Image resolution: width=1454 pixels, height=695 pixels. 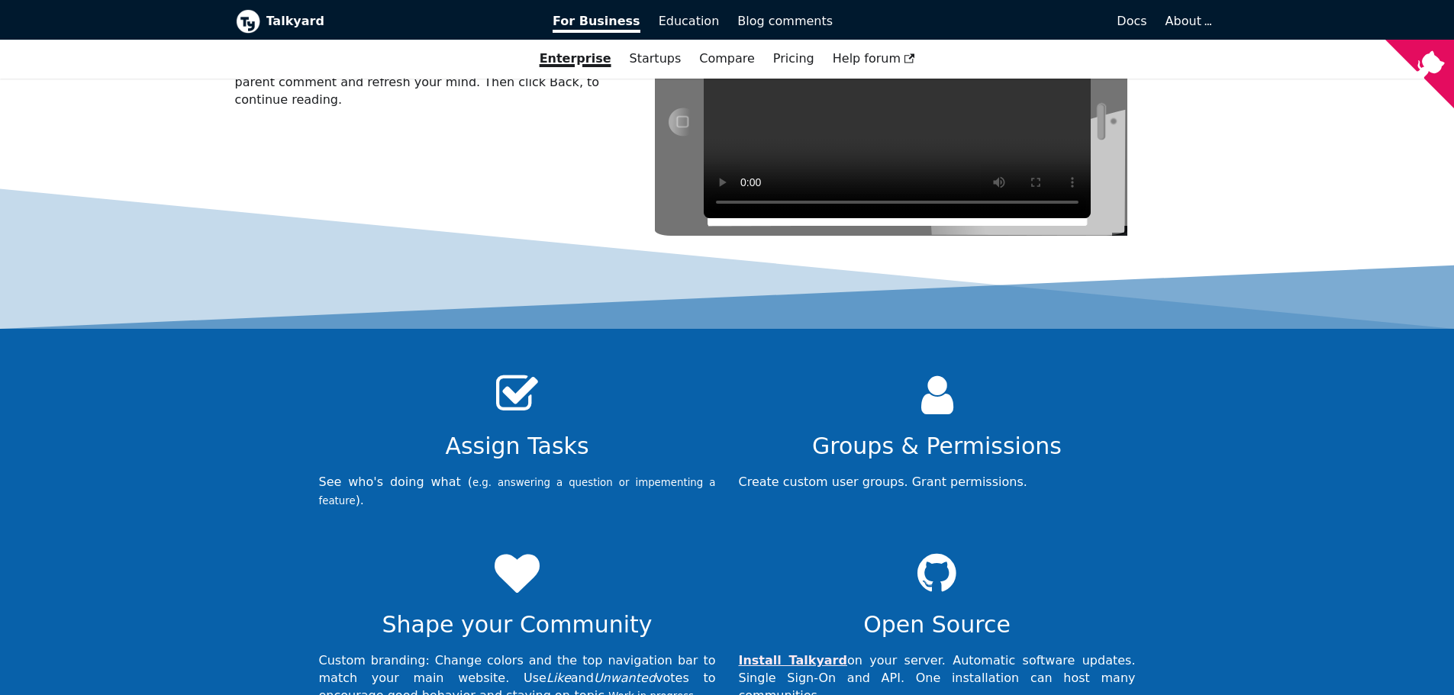 What do you see at coordinates (1131, 21) in the screenshot?
I see `span: Docs` at bounding box center [1131, 21].